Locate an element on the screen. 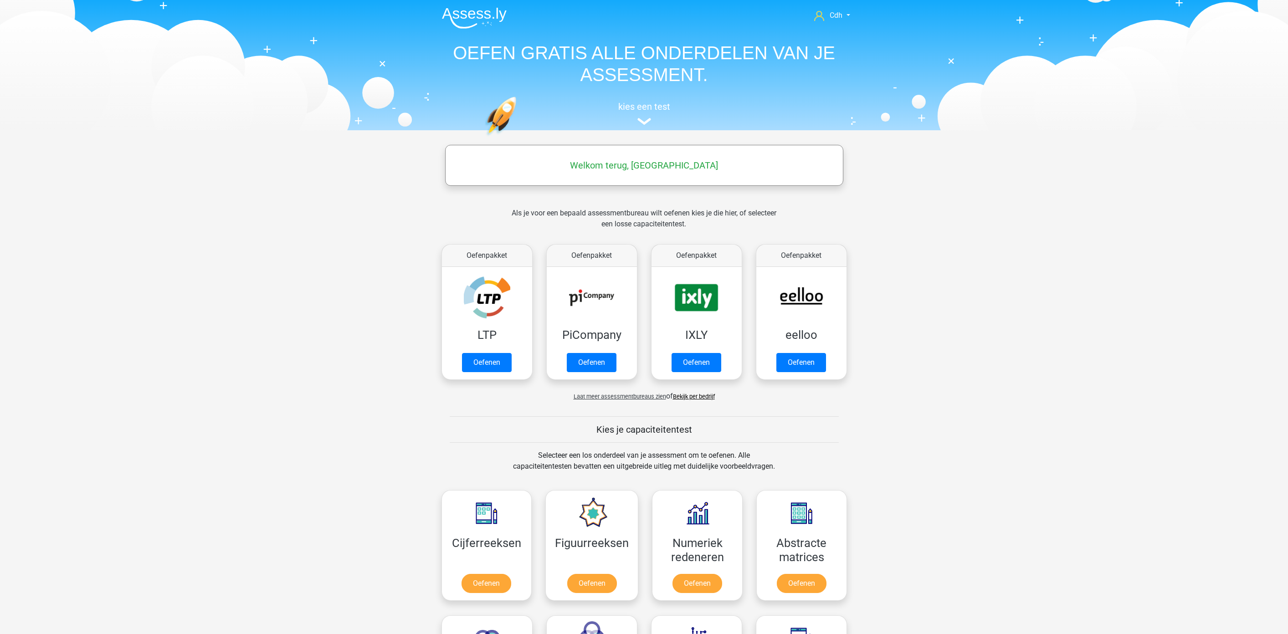 The image size is (1288, 634). a: Cdh is located at coordinates (832, 15).